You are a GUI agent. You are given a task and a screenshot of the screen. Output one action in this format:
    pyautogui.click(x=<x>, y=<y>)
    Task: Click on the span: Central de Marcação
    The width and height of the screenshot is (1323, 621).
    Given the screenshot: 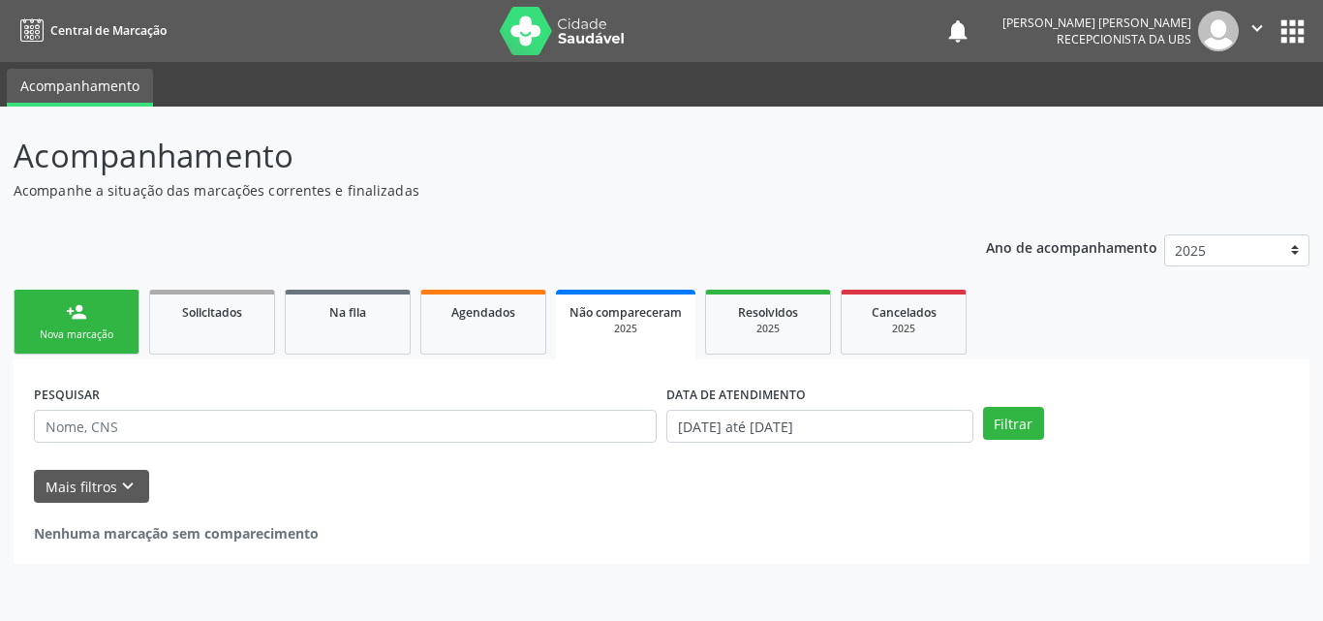 What is the action you would take?
    pyautogui.click(x=108, y=30)
    